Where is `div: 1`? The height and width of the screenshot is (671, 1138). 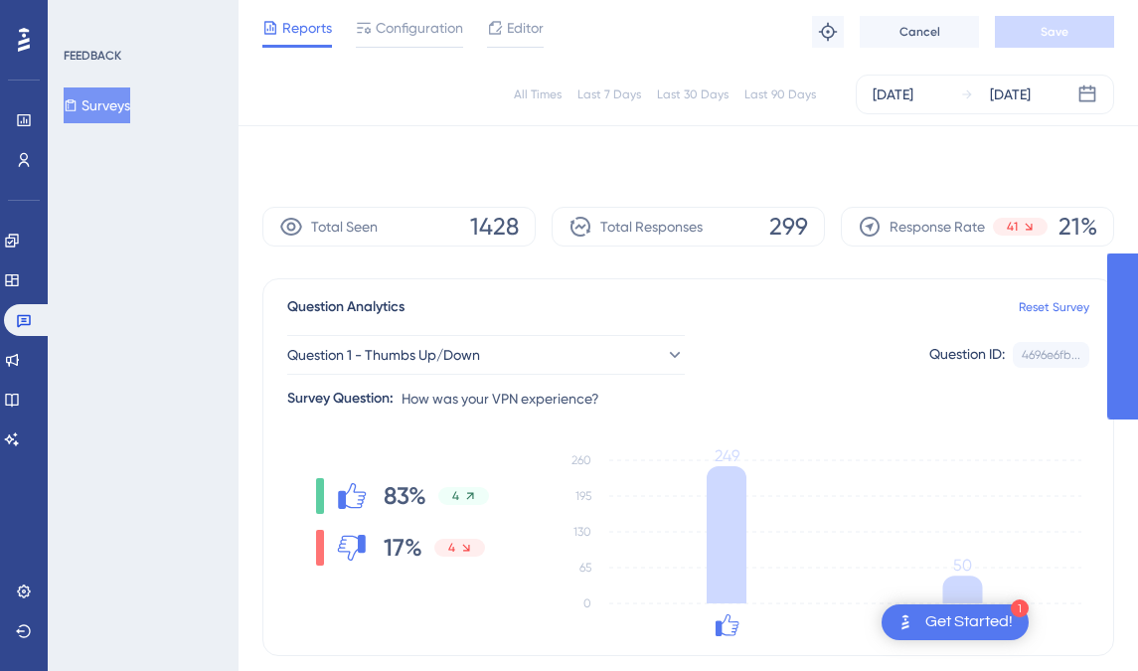
div: 1 is located at coordinates (1020, 608).